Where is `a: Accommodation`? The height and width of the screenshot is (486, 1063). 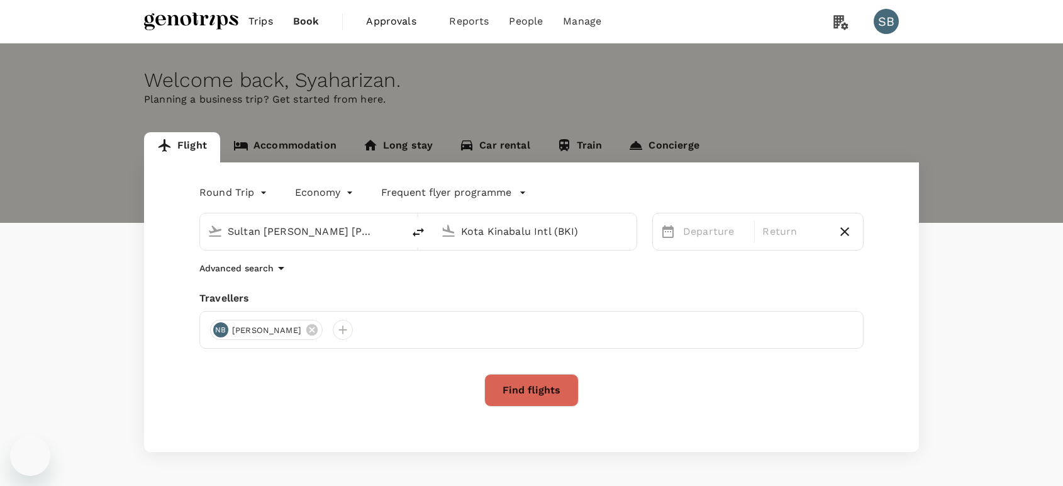
a: Accommodation is located at coordinates (285, 147).